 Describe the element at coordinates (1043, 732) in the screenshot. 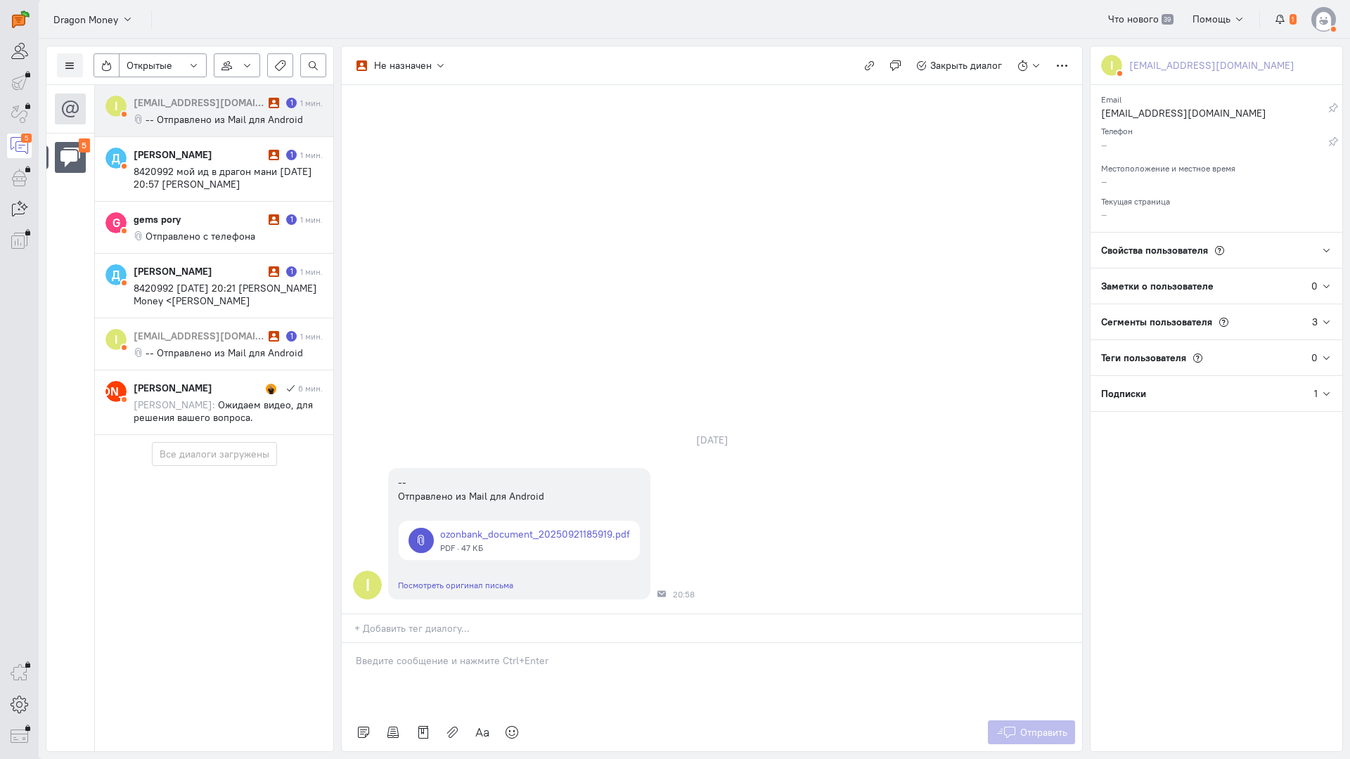

I see `span: Отправить` at that location.